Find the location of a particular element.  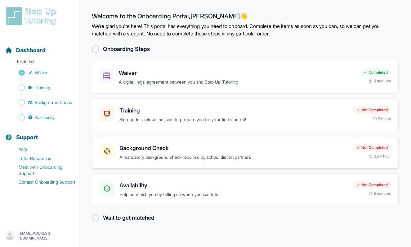

span: Training is located at coordinates (43, 88).